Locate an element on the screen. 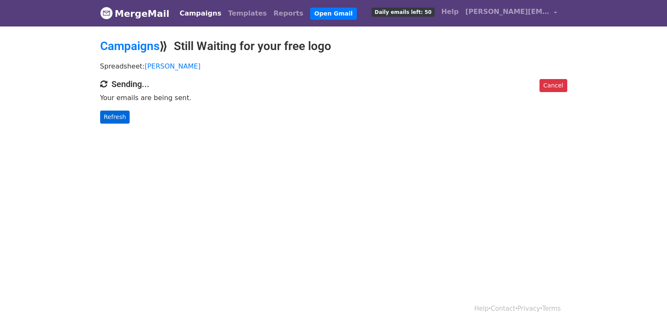 This screenshot has height=325, width=667. span: Daily emails left: 50 is located at coordinates (403, 12).